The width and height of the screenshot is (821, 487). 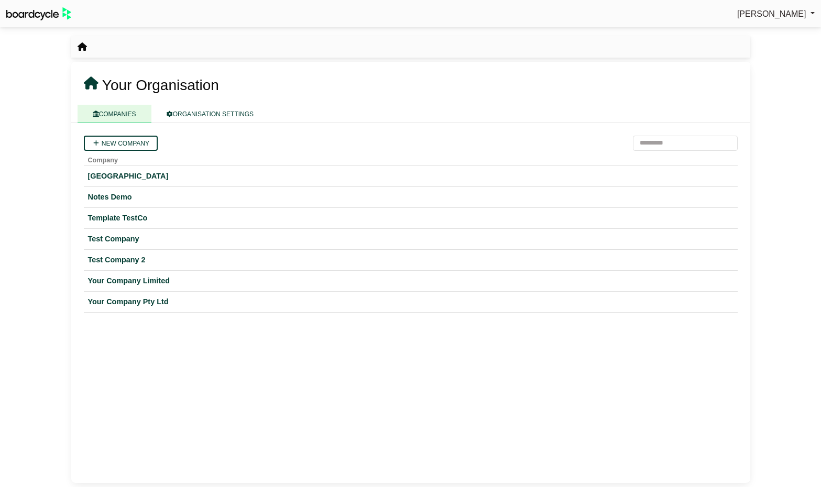 I want to click on nav: breadcrumb, so click(x=82, y=47).